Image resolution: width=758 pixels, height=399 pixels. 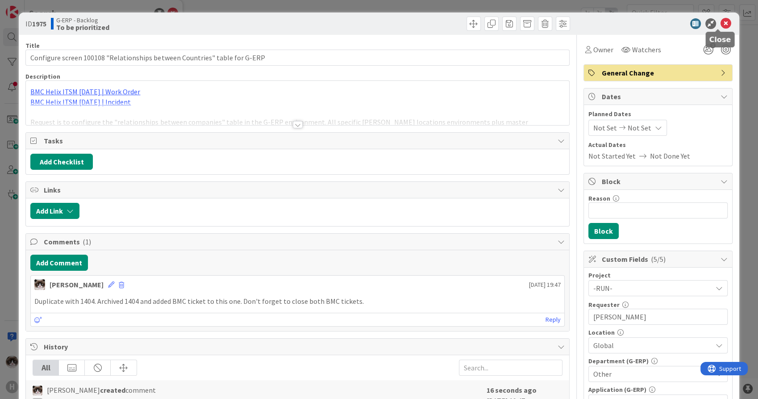 What do you see at coordinates (298, 346) in the screenshot?
I see `span: History` at bounding box center [298, 346].